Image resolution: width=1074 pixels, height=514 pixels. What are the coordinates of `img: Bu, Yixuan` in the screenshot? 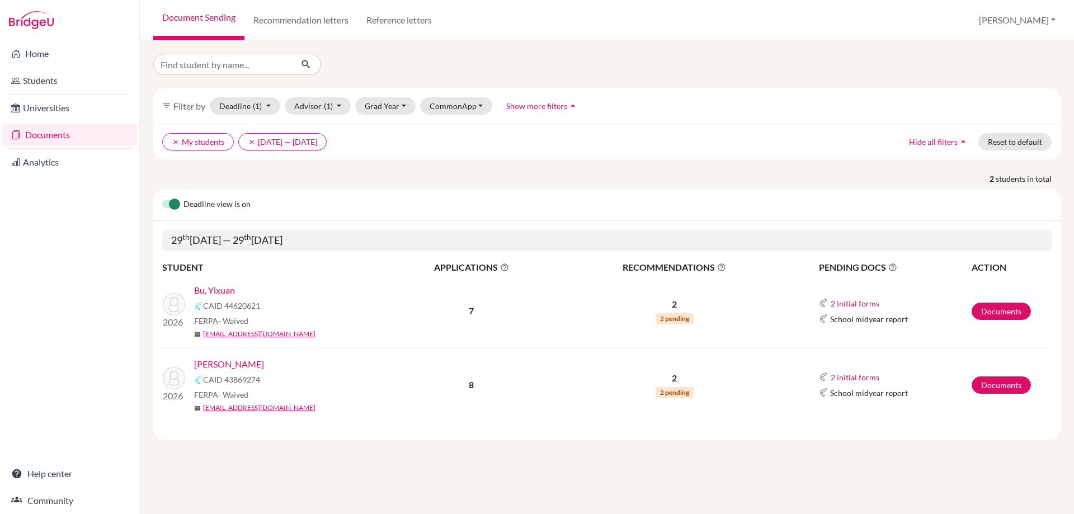 It's located at (174, 304).